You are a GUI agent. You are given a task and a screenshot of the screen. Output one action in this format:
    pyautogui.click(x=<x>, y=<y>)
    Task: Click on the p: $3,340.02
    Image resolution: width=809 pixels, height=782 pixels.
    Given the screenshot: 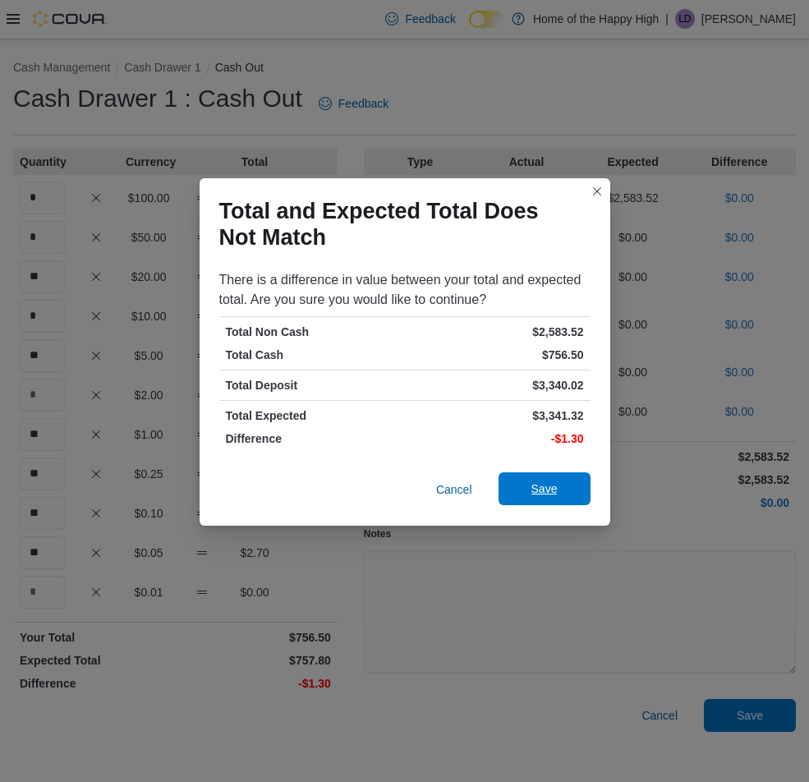 What is the action you would take?
    pyautogui.click(x=496, y=385)
    